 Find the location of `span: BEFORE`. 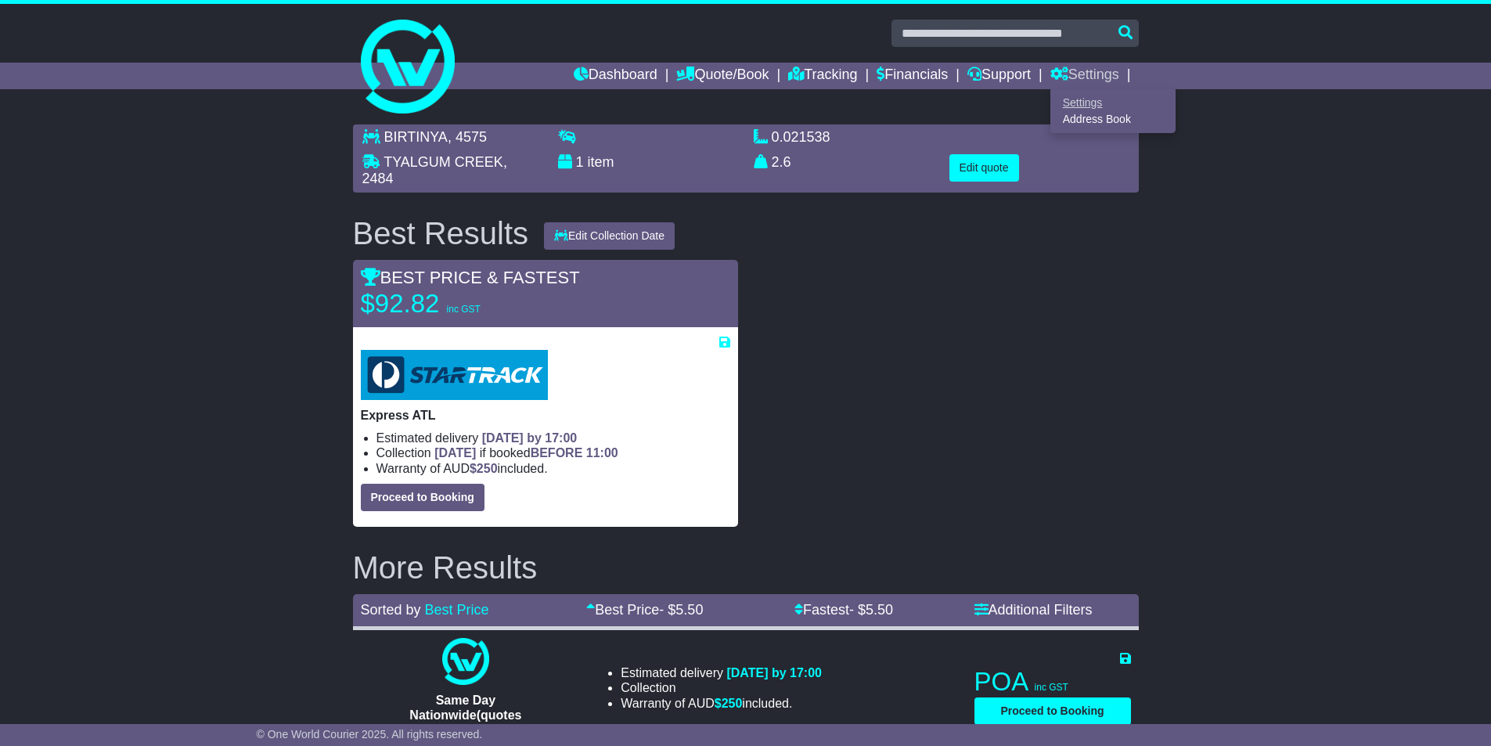

span: BEFORE is located at coordinates (556, 452).